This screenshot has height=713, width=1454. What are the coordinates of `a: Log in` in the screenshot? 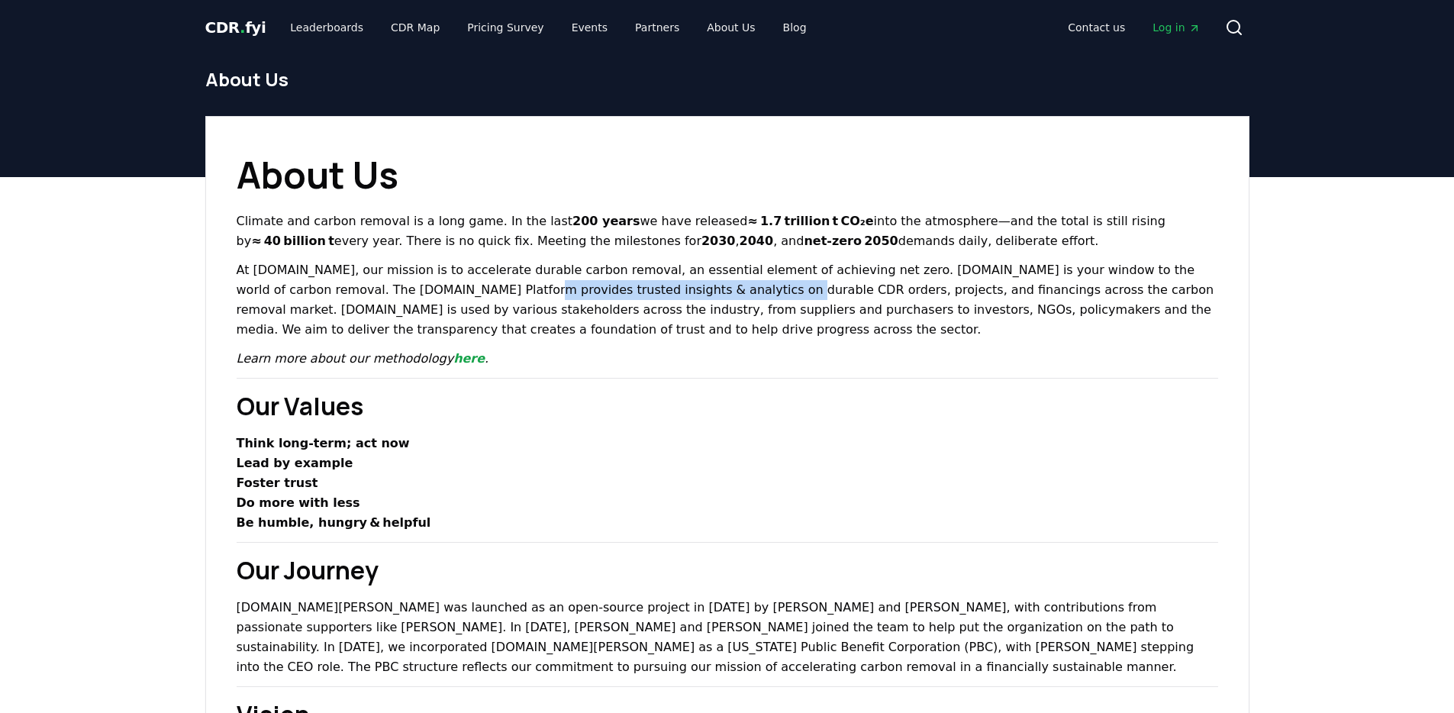 It's located at (1176, 27).